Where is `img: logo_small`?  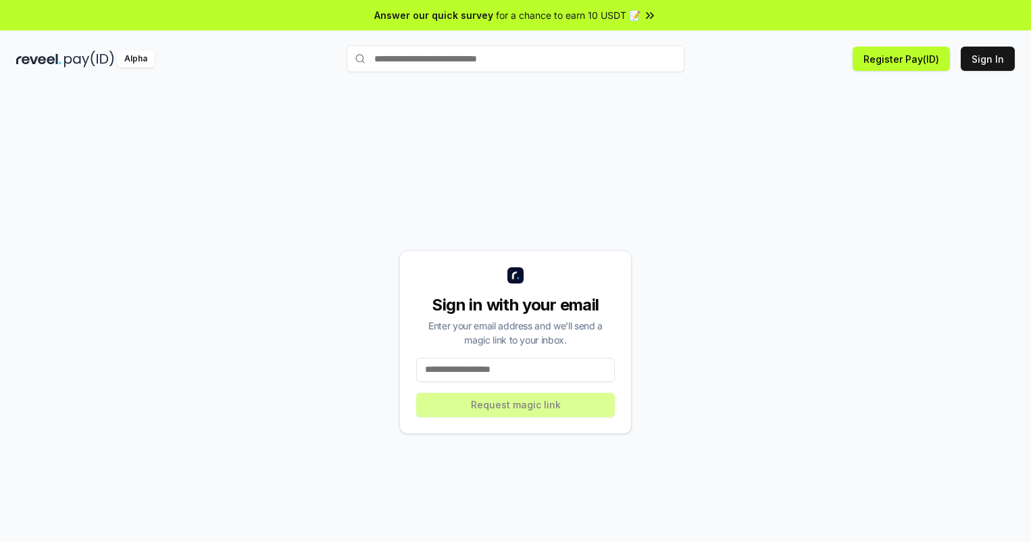 img: logo_small is located at coordinates (515, 276).